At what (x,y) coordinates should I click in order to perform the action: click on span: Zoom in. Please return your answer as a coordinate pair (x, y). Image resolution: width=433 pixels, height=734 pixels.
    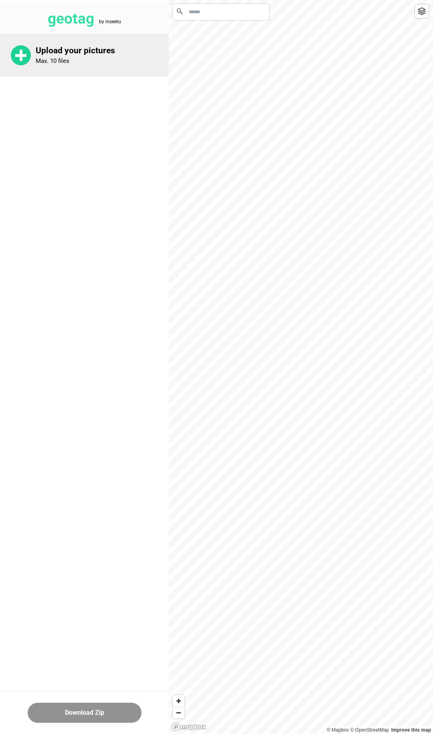
    Looking at the image, I should click on (178, 701).